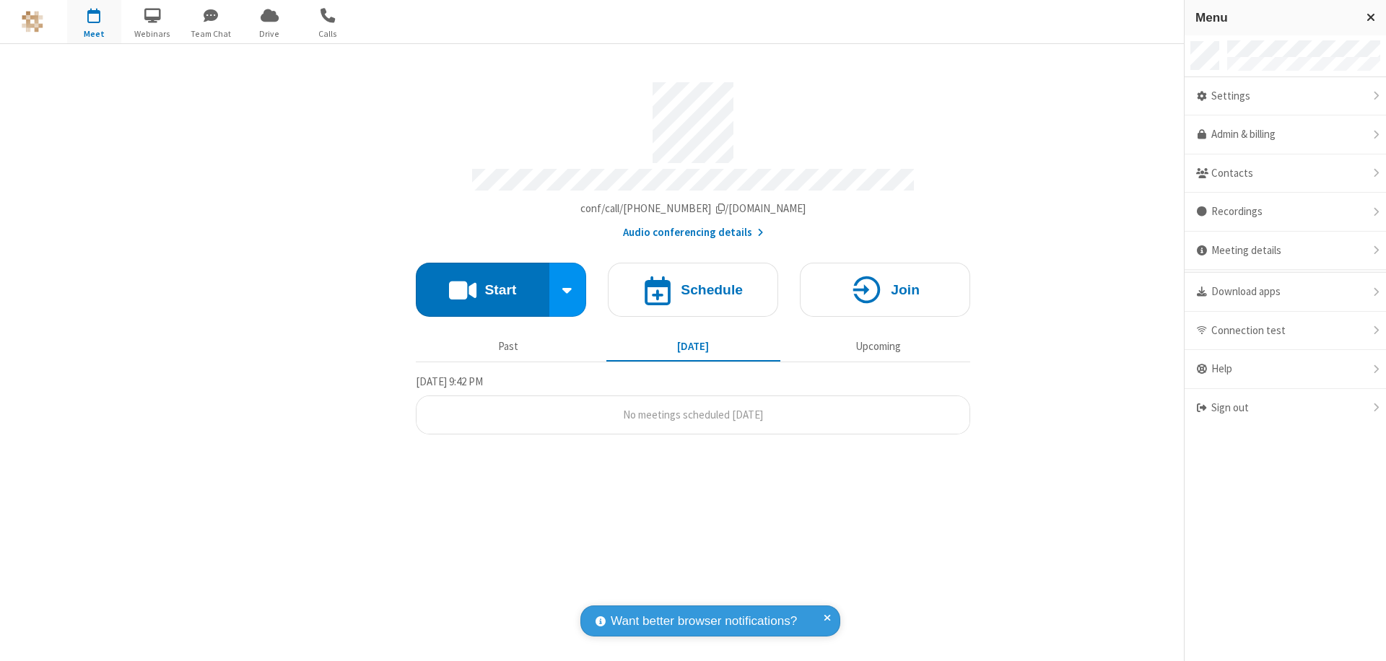 The image size is (1386, 661). What do you see at coordinates (568, 289) in the screenshot?
I see `div: Start conference options` at bounding box center [568, 289].